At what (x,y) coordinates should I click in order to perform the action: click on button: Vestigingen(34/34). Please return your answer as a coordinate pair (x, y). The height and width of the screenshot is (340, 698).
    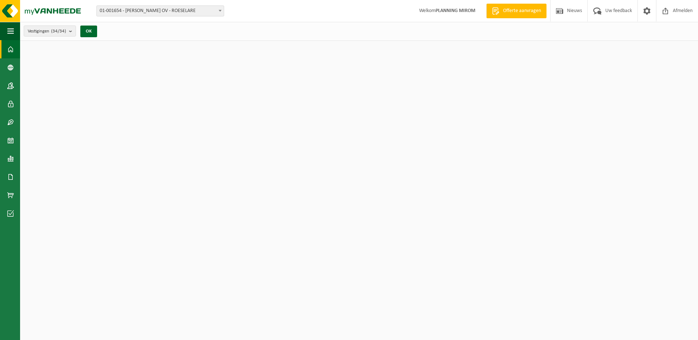
    Looking at the image, I should click on (50, 31).